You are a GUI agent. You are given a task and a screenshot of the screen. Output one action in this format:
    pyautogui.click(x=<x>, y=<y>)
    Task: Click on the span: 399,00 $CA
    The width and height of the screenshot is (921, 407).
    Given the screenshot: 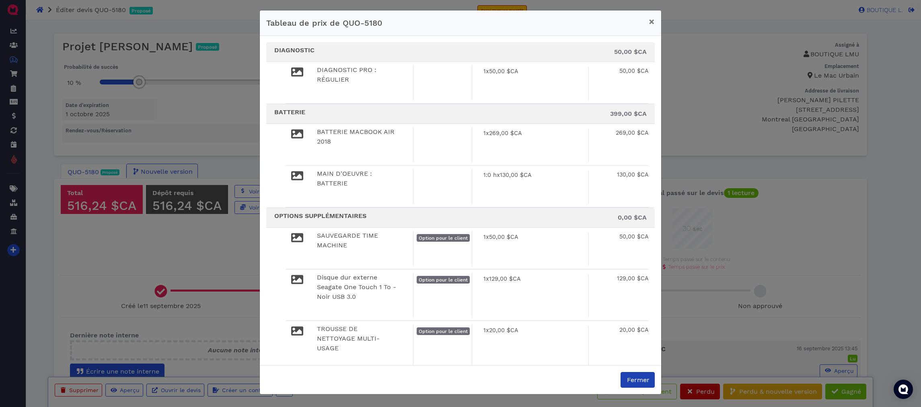 What is the action you would take?
    pyautogui.click(x=628, y=113)
    